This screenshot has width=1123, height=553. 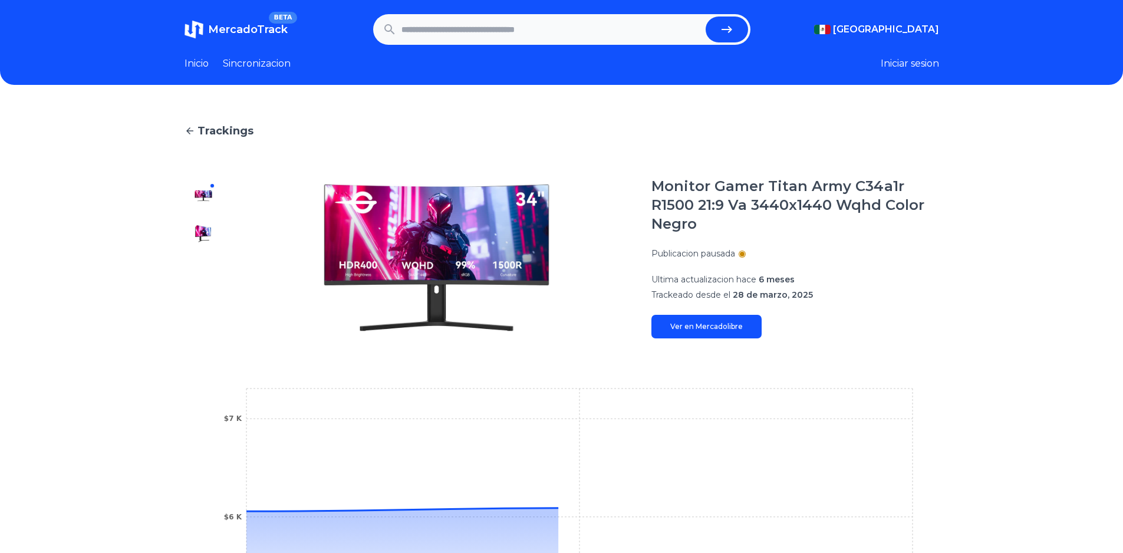 I want to click on tspan: $7 K, so click(x=232, y=418).